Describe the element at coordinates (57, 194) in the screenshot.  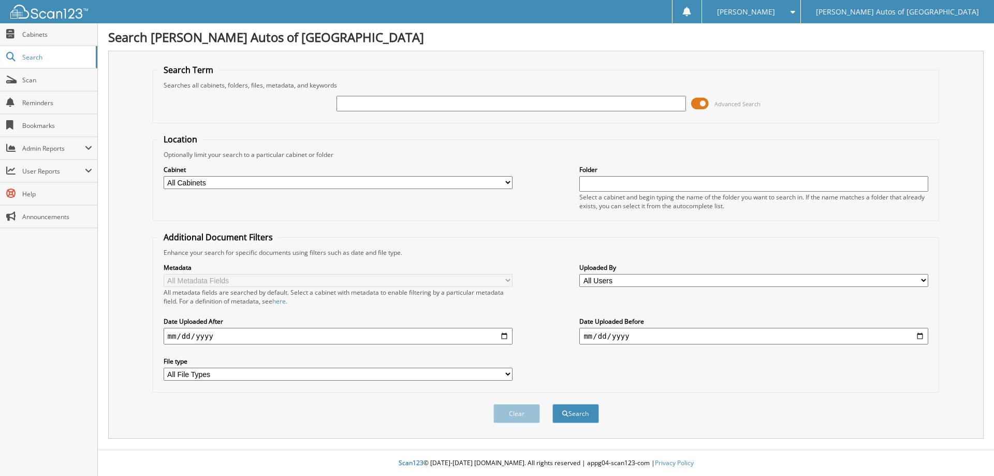
I see `span: Help` at that location.